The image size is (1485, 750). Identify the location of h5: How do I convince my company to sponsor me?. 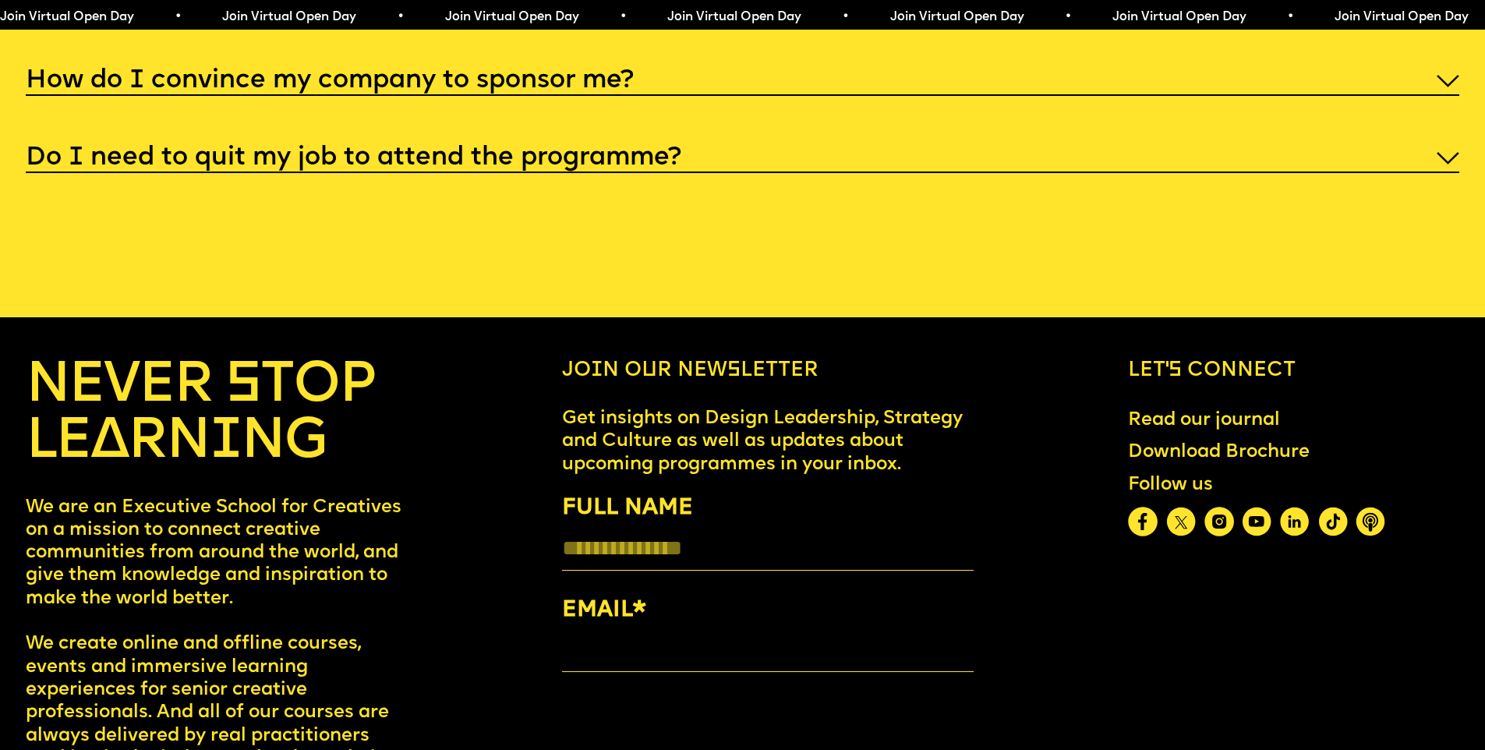
(330, 81).